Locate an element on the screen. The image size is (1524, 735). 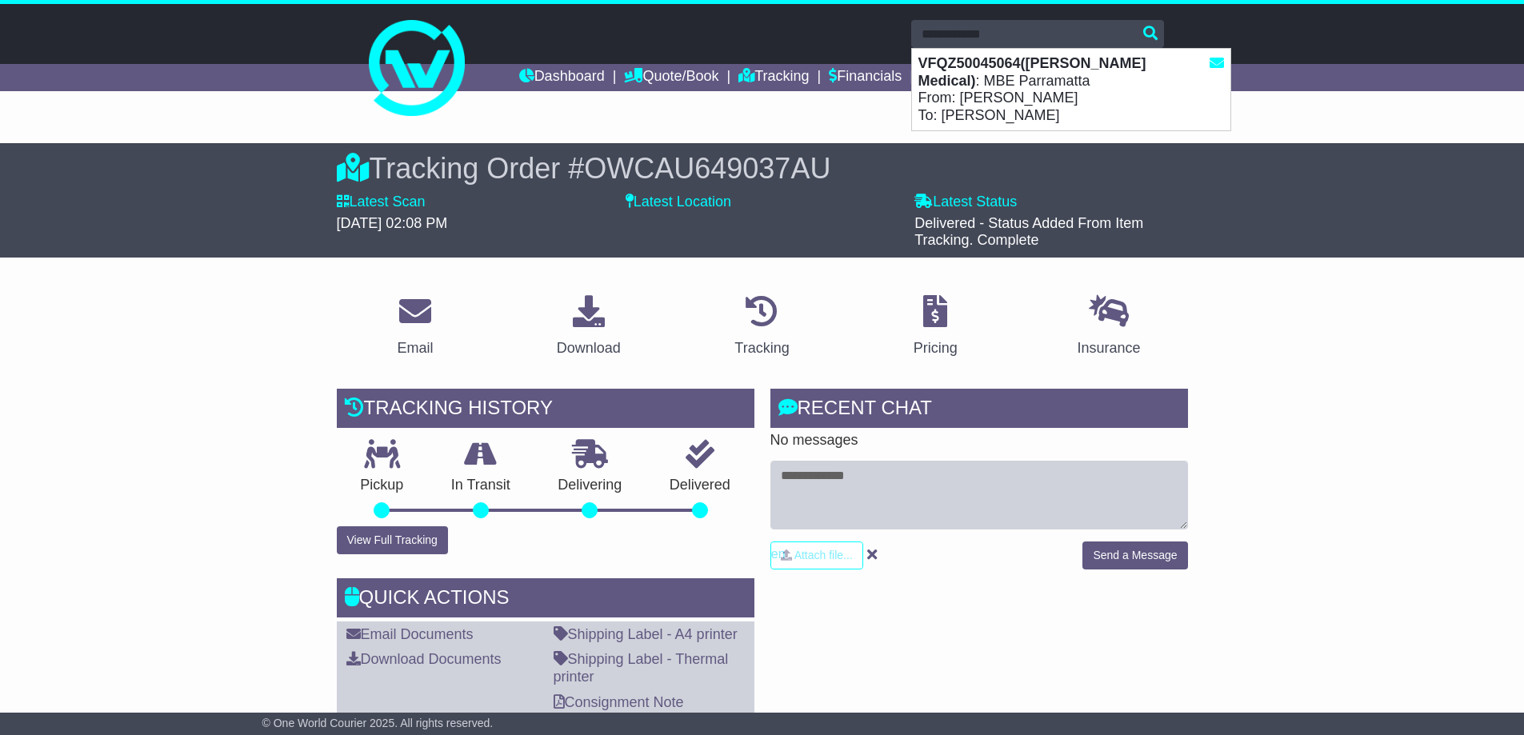
a: Pricing is located at coordinates (935, 327).